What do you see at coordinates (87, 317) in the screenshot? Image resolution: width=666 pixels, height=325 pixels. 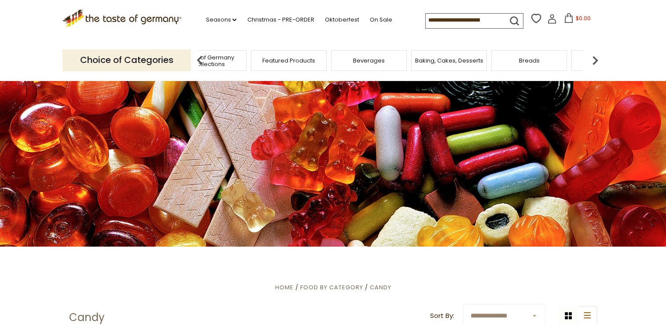 I see `h1: Candy` at bounding box center [87, 317].